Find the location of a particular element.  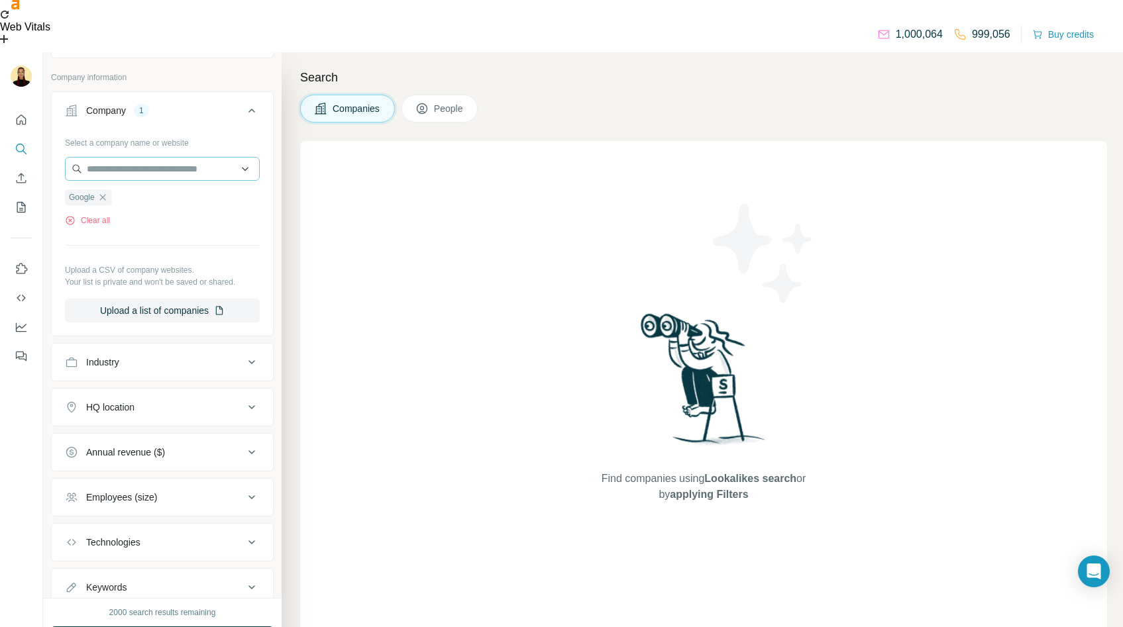

span: Find companies using or by is located at coordinates (704, 487).